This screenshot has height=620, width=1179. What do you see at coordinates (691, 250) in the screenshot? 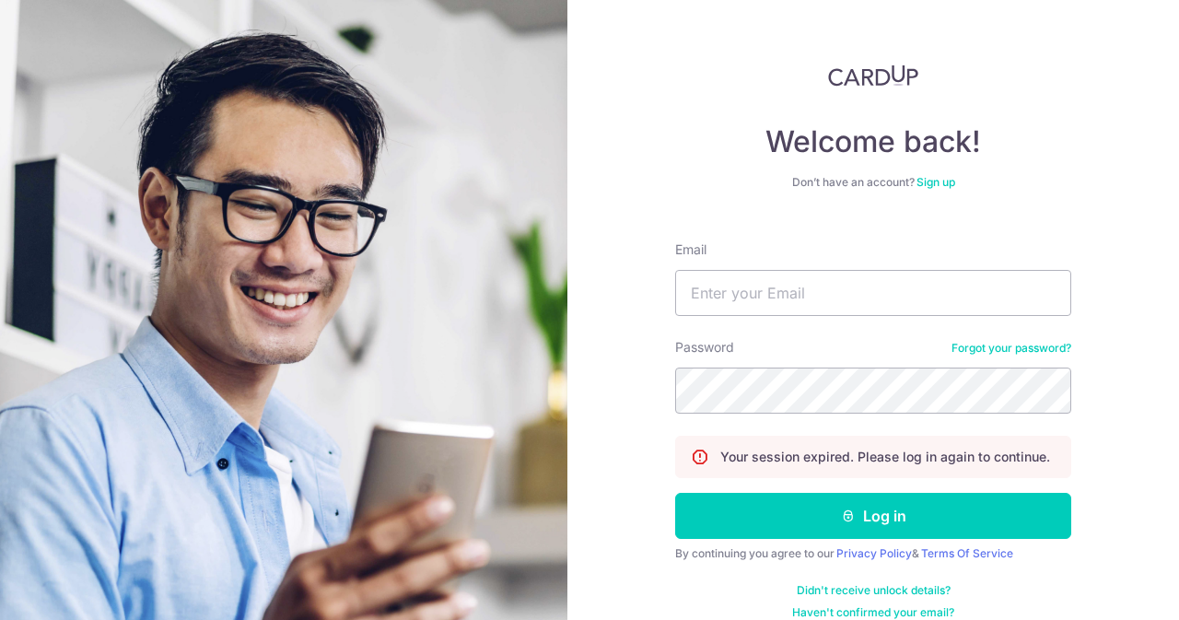
I see `label: Email` at bounding box center [691, 250].